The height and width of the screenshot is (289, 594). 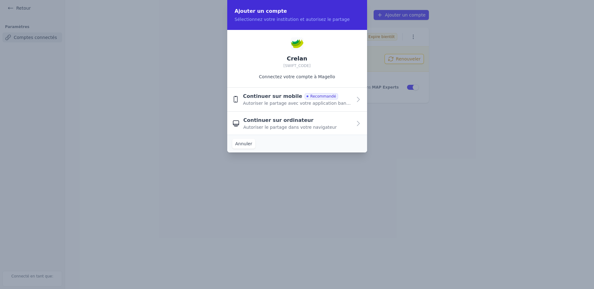 I want to click on span: Continuer sur mobile, so click(x=272, y=96).